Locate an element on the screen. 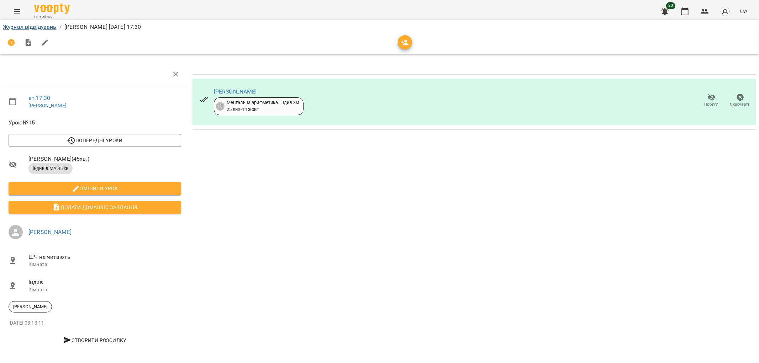 This screenshot has width=759, height=363. button: Скасувати is located at coordinates (740, 101).